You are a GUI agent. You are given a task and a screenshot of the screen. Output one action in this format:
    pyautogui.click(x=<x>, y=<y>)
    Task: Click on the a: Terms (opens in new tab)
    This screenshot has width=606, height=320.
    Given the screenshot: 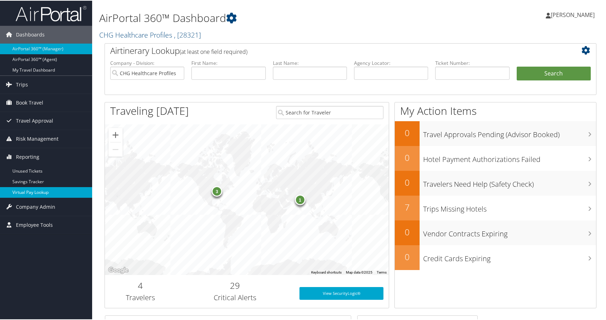 What is the action you would take?
    pyautogui.click(x=382, y=272)
    